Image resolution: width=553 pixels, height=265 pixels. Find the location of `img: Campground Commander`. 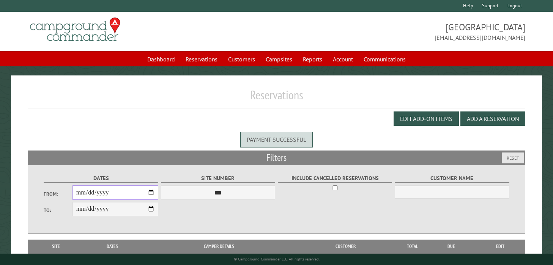

img: Campground Commander is located at coordinates (75, 30).